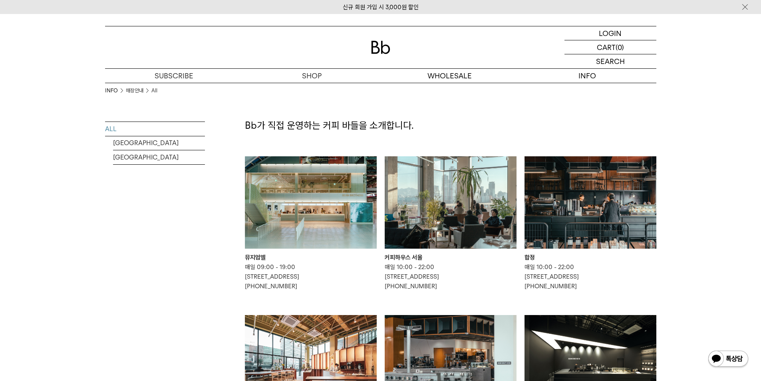 The height and width of the screenshot is (381, 761). What do you see at coordinates (155, 129) in the screenshot?
I see `a: ALL` at bounding box center [155, 129].